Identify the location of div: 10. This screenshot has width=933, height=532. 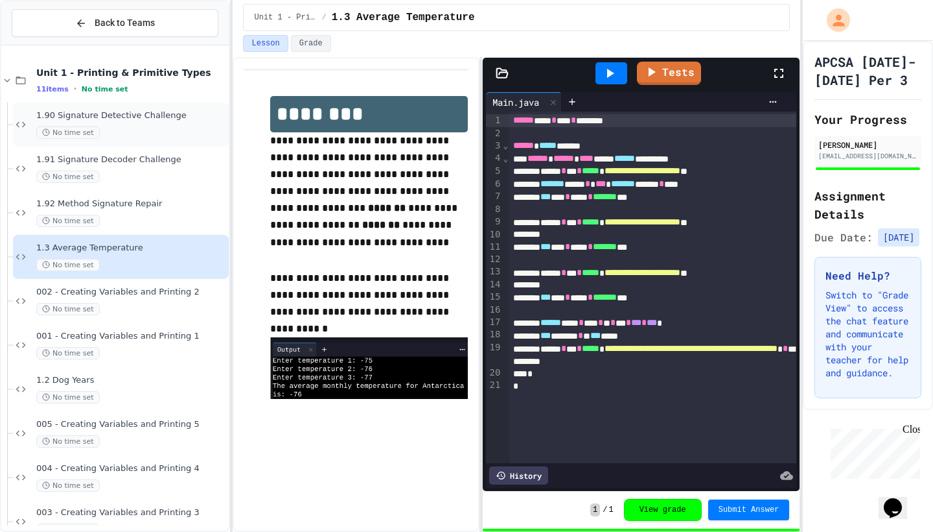
(494, 234).